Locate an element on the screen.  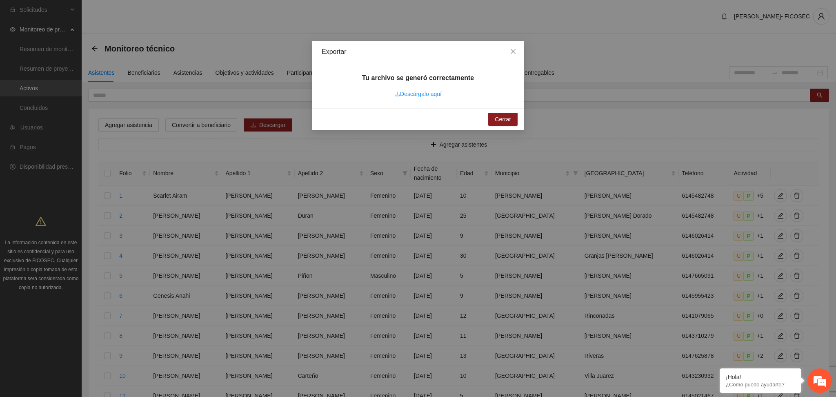
button: Close is located at coordinates (513, 52).